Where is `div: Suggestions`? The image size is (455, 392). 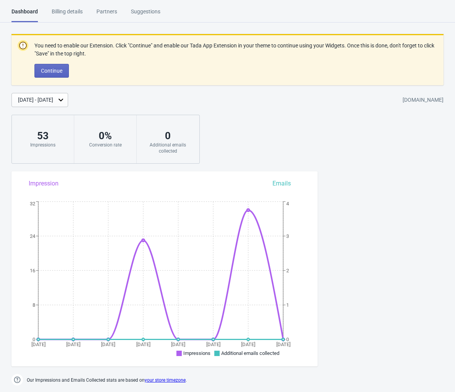 div: Suggestions is located at coordinates (145, 14).